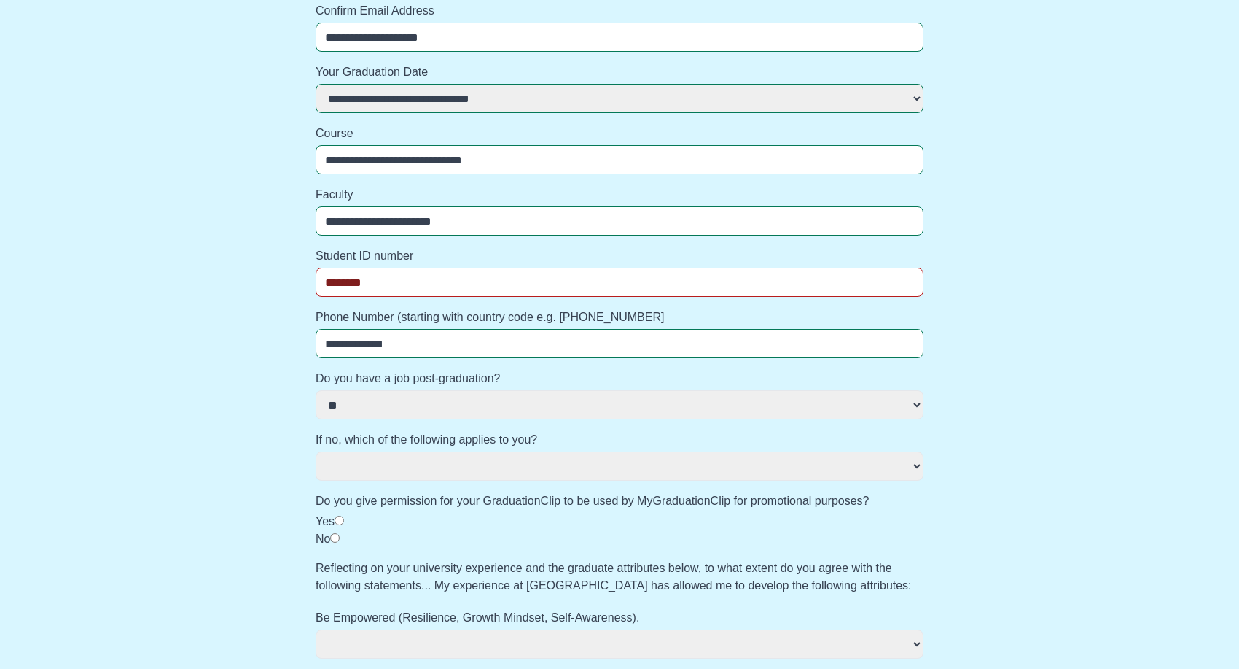  Describe the element at coordinates (620, 133) in the screenshot. I see `label: Course` at that location.